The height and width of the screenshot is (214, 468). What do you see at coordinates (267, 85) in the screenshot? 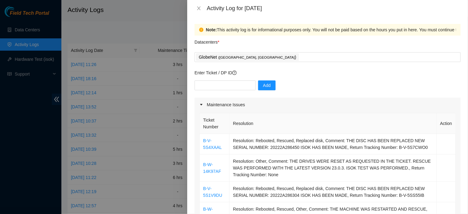
I see `button: Add` at bounding box center [267, 85].